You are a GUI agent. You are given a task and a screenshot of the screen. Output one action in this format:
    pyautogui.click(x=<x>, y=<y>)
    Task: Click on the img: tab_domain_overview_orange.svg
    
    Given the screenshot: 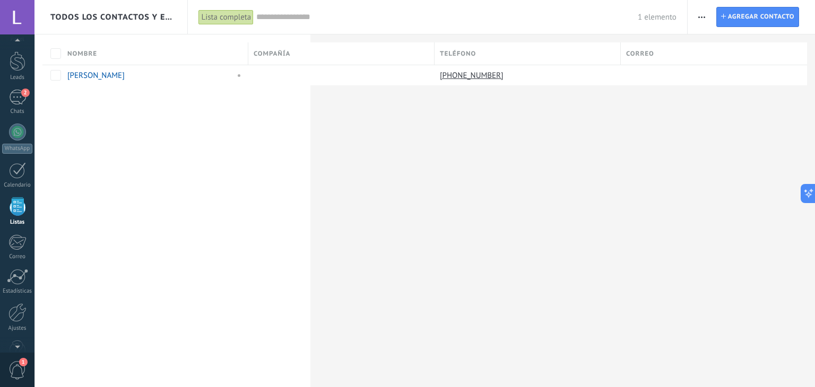 What is the action you would take?
    pyautogui.click(x=48, y=66)
    